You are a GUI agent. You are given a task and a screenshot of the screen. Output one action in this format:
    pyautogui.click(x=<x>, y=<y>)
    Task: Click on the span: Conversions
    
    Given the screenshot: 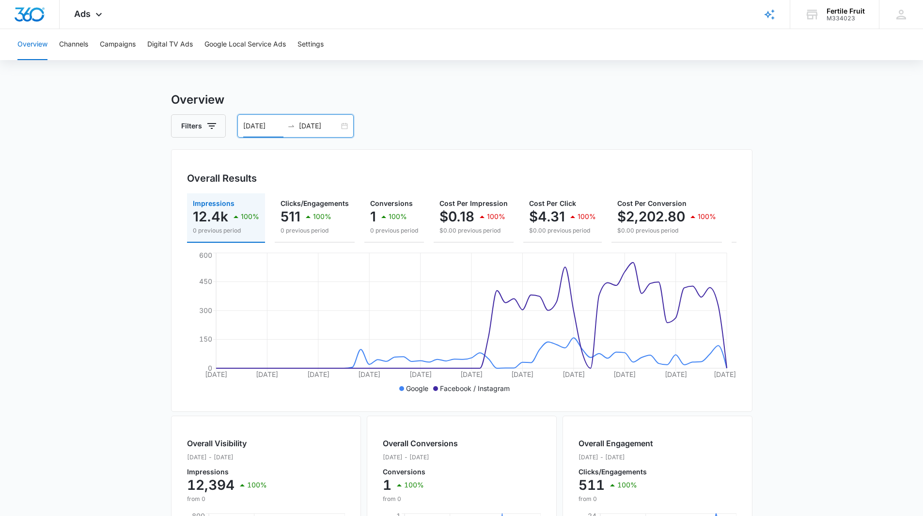 What is the action you would take?
    pyautogui.click(x=391, y=203)
    